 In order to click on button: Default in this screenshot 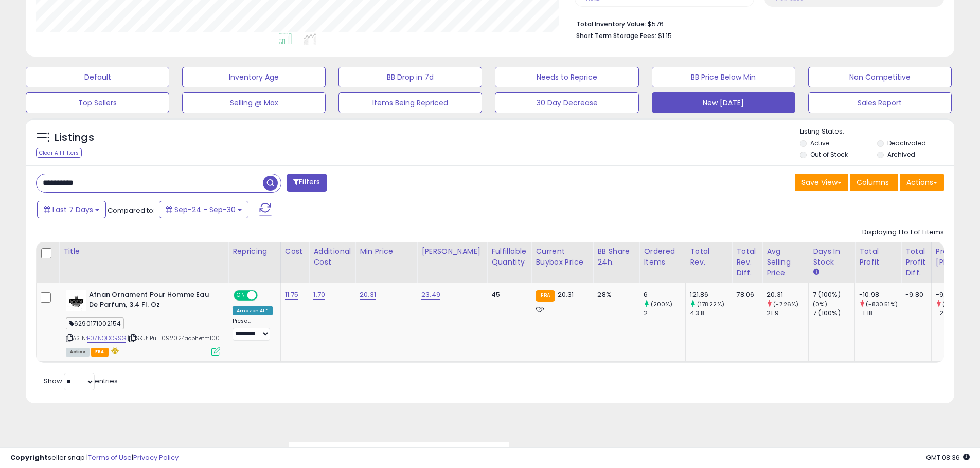, I will do `click(97, 77)`.